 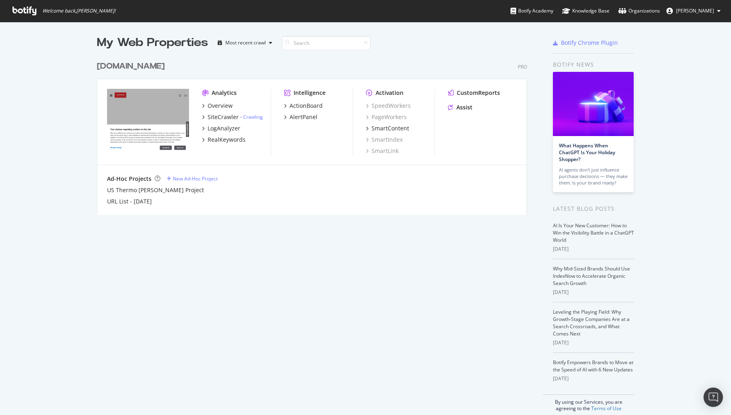 I want to click on div: Assist, so click(x=464, y=107).